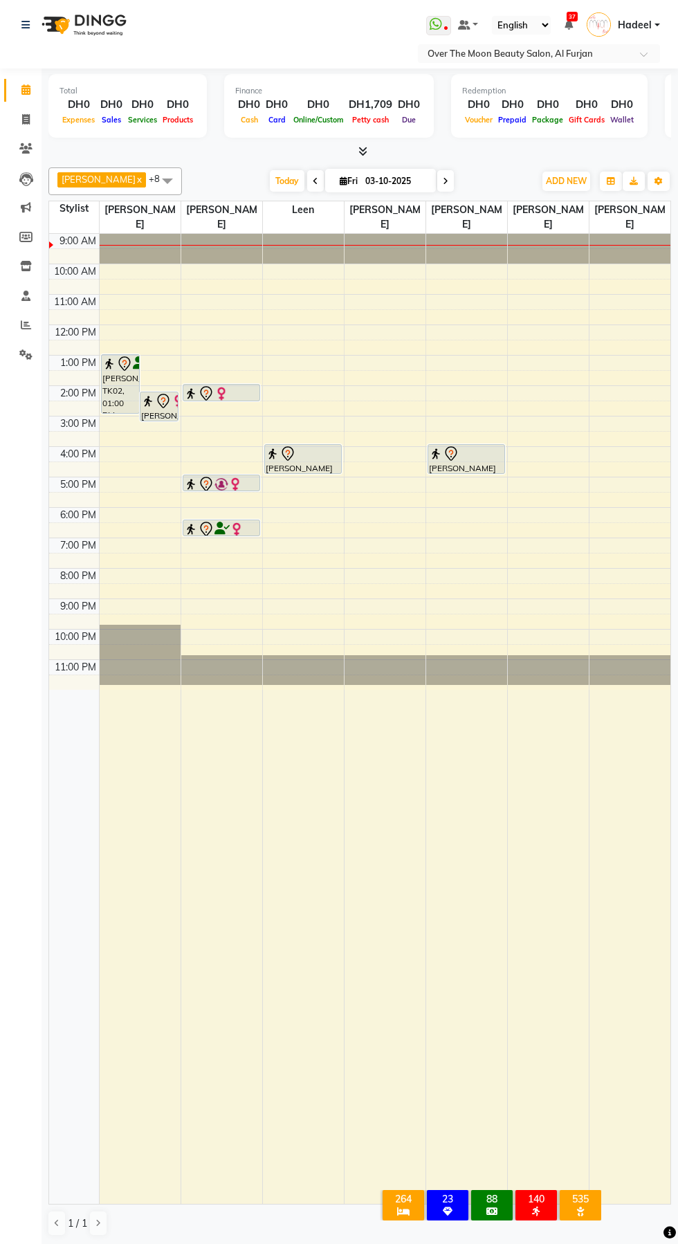  Describe the element at coordinates (75, 637) in the screenshot. I see `div: 10:00 PM` at that location.